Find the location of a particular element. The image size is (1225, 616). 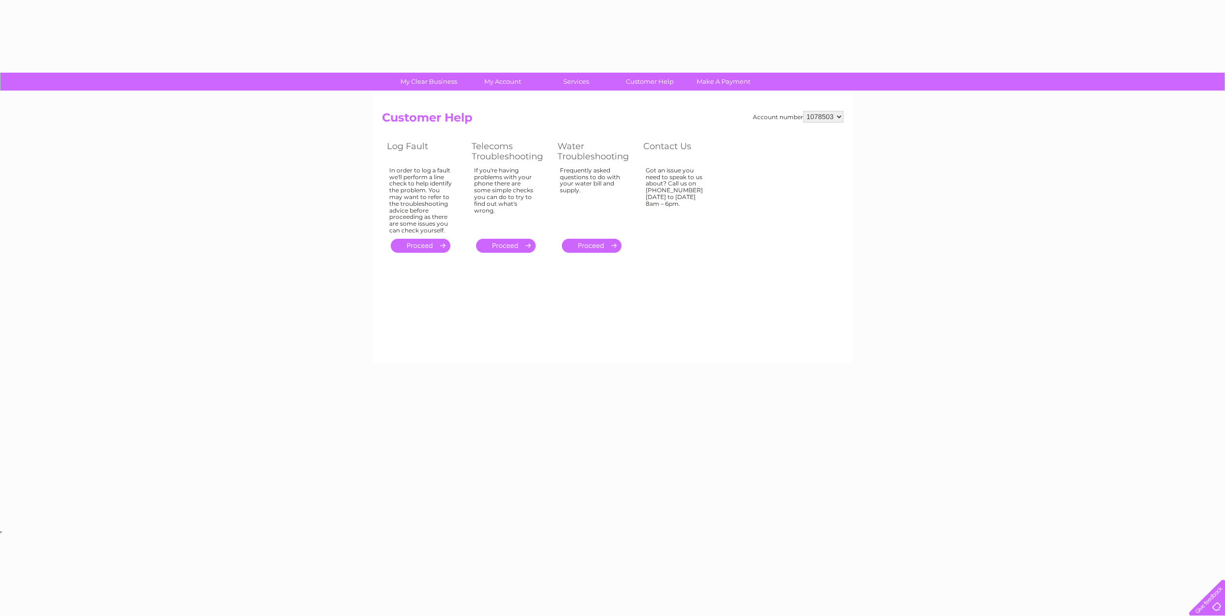

h2: Customer Help is located at coordinates (613, 120).